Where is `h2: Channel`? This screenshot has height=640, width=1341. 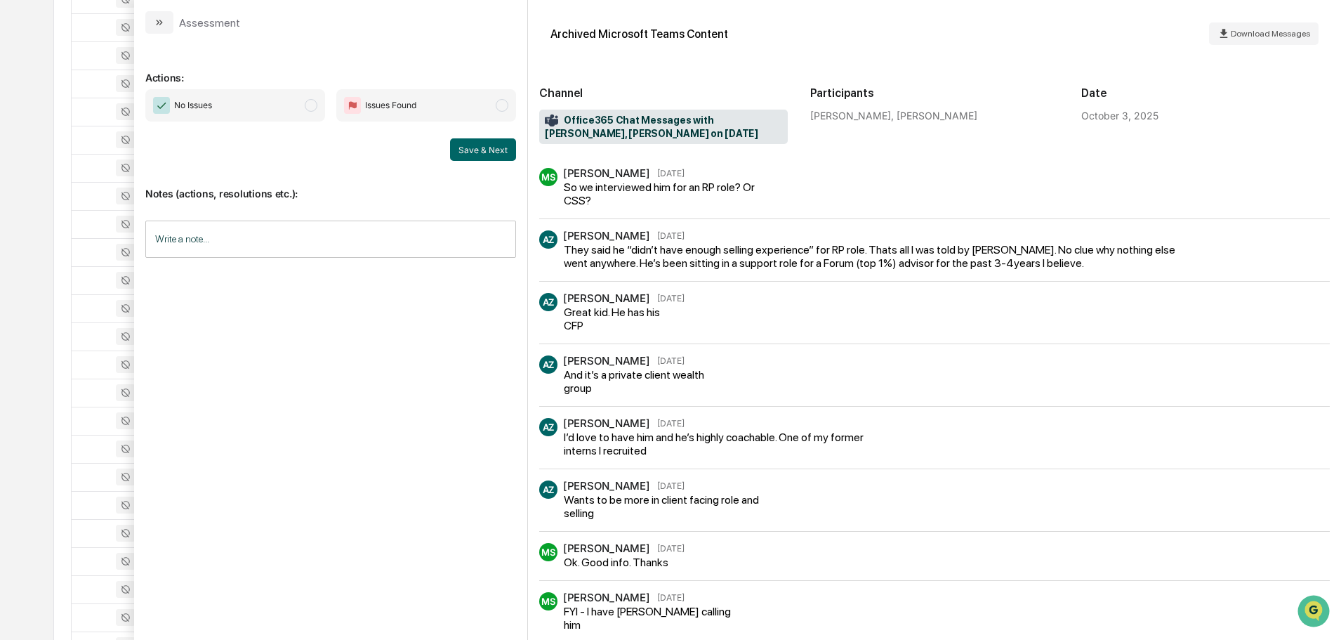
h2: Channel is located at coordinates (664, 93).